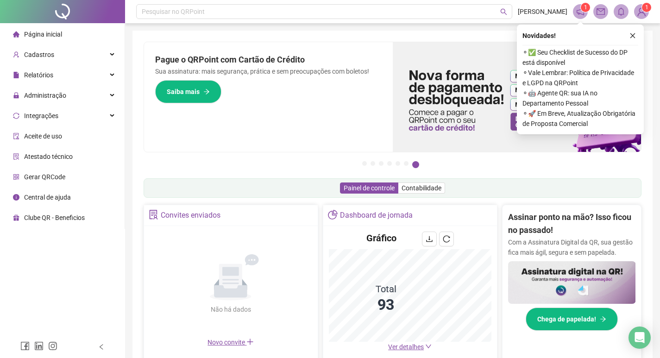  What do you see at coordinates (16, 116) in the screenshot?
I see `span: sync` at bounding box center [16, 116].